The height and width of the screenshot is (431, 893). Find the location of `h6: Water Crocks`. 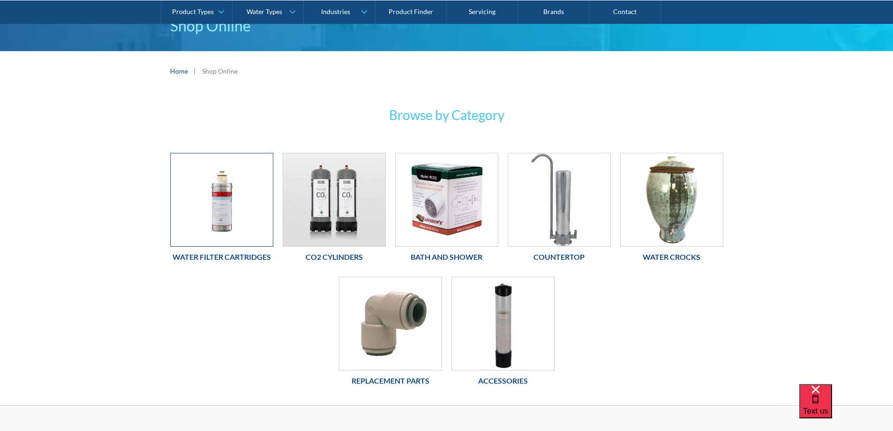

h6: Water Crocks is located at coordinates (672, 257).